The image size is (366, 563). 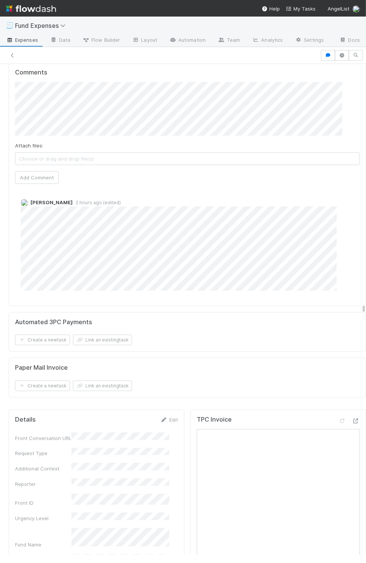 I want to click on label: Attach files:, so click(x=29, y=145).